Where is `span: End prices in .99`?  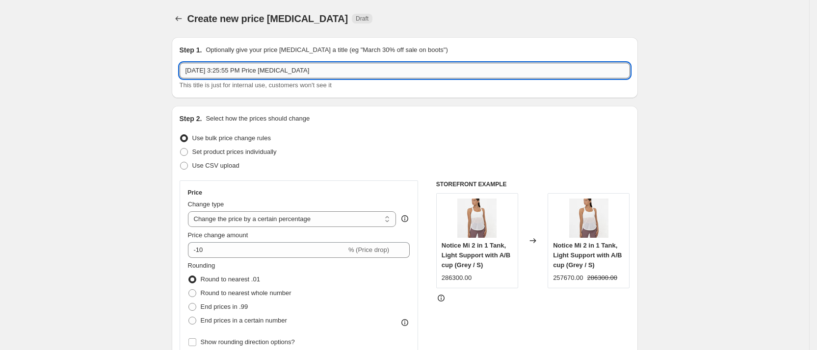 span: End prices in .99 is located at coordinates (224, 307).